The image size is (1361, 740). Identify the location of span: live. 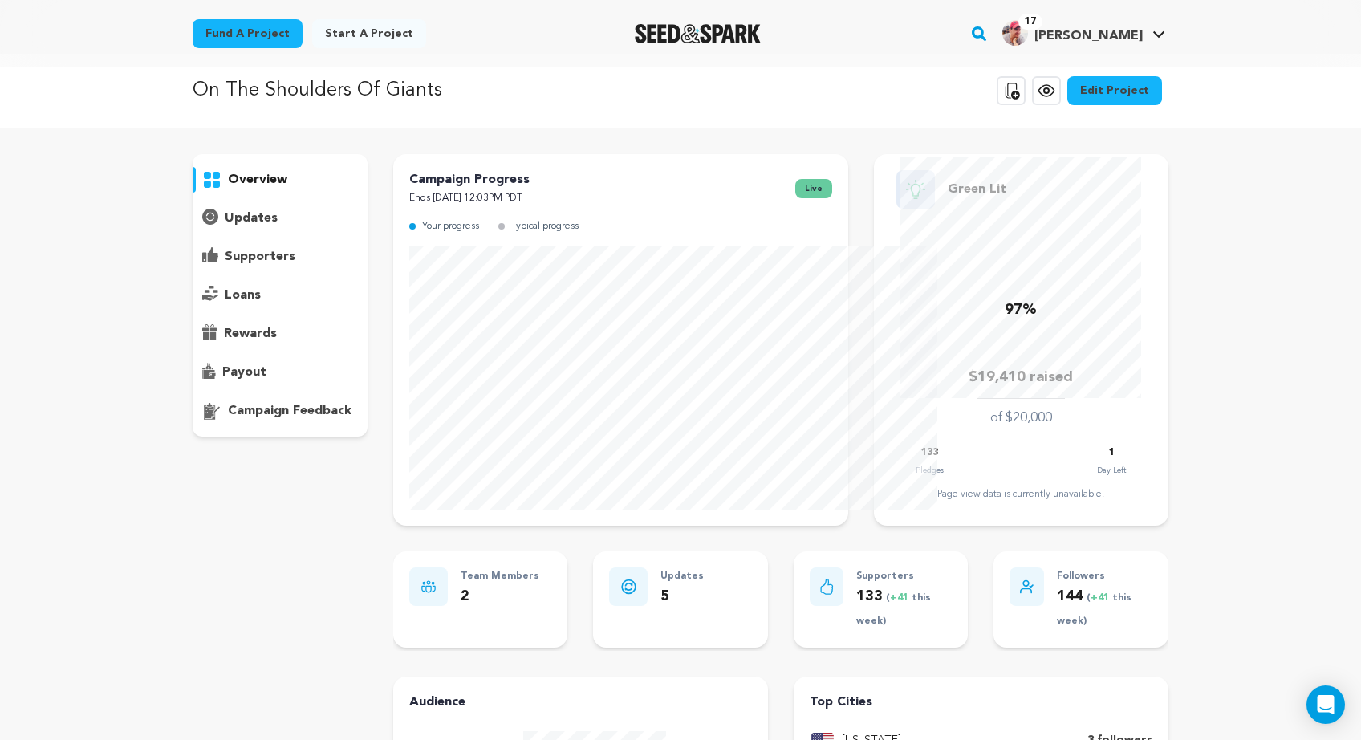
(813, 189).